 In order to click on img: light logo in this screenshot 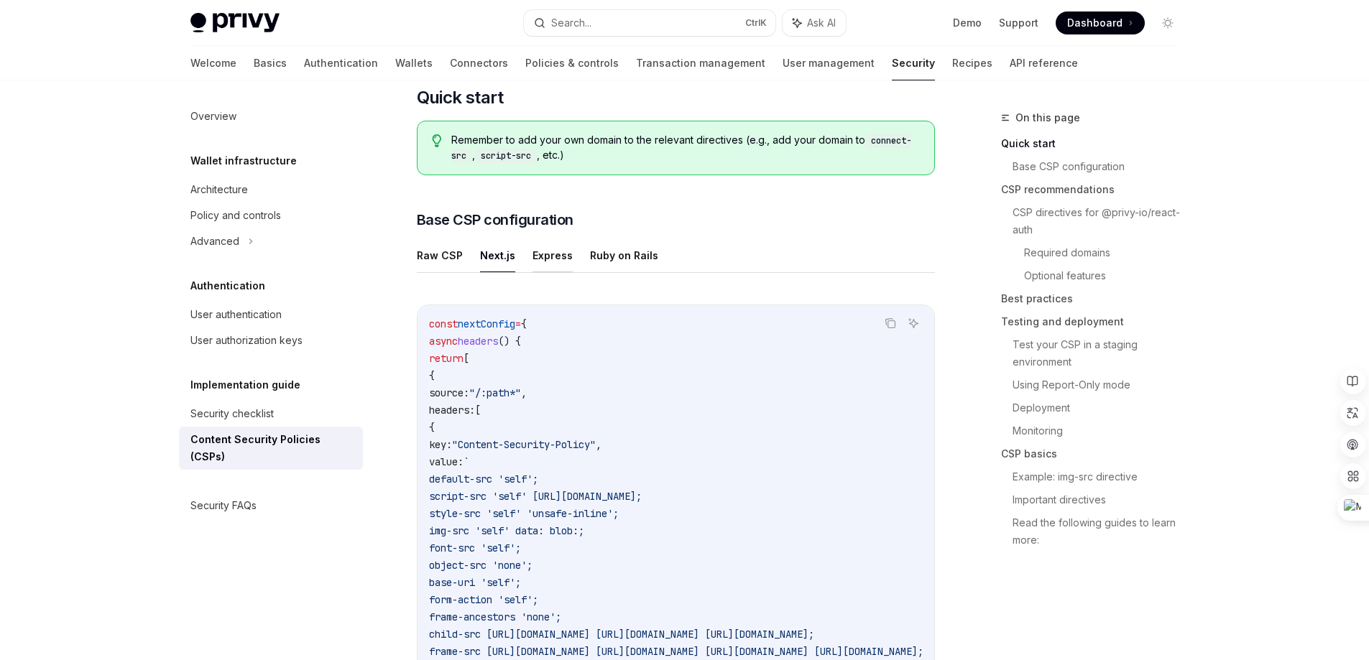, I will do `click(235, 23)`.